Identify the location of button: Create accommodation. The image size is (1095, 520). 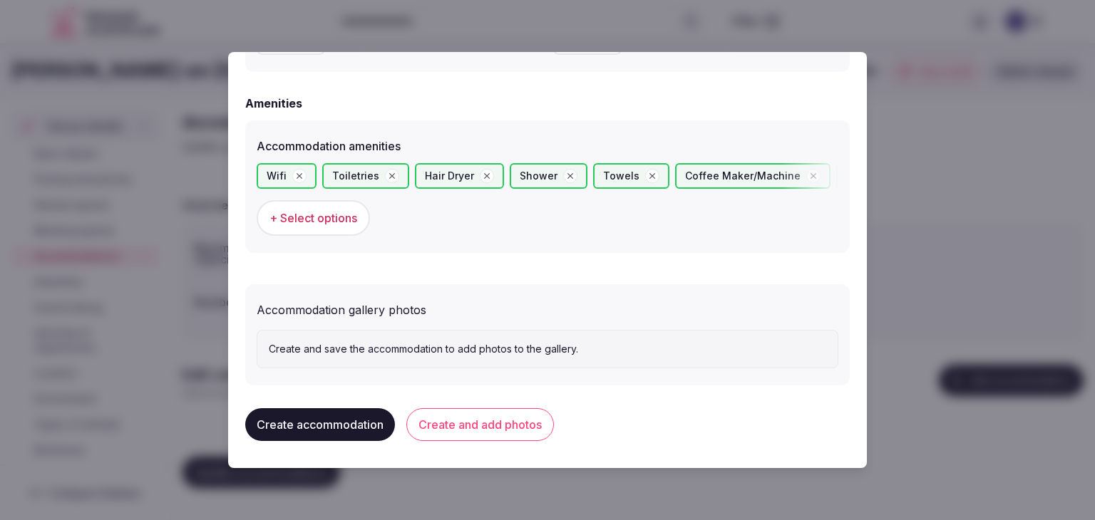
(320, 425).